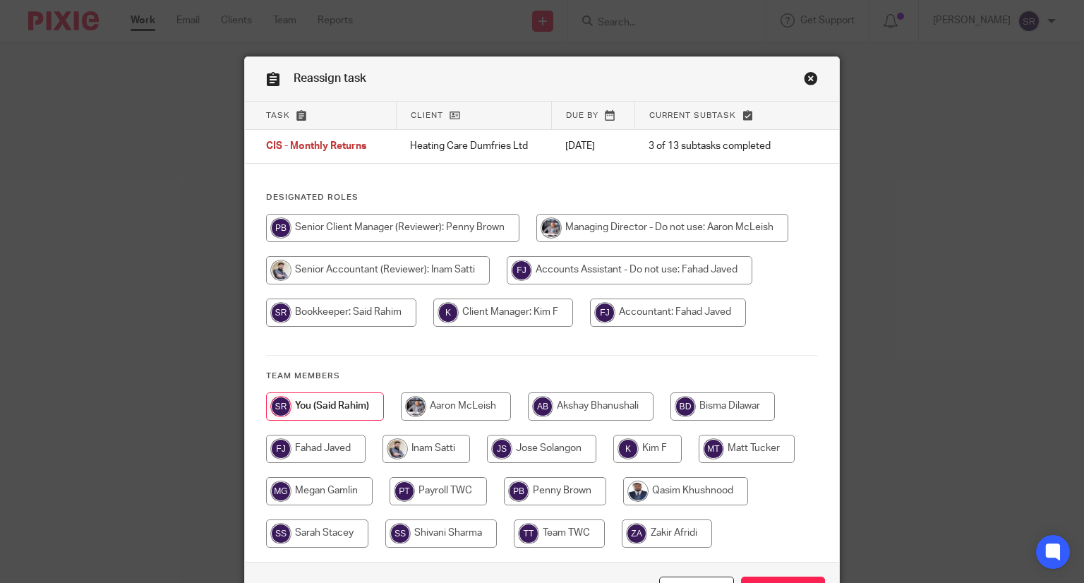 The height and width of the screenshot is (583, 1084). Describe the element at coordinates (542, 198) in the screenshot. I see `h4: Designated Roles` at that location.